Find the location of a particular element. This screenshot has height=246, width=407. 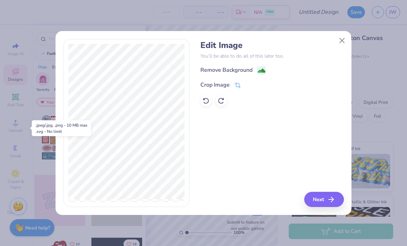

div: Crop Image is located at coordinates (215, 85).